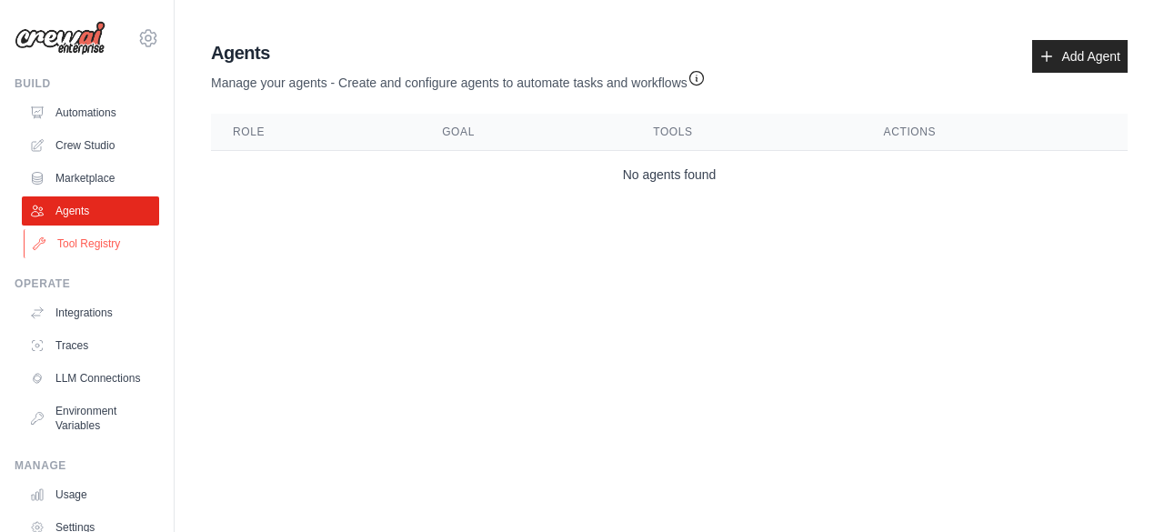  Describe the element at coordinates (90, 346) in the screenshot. I see `a: Traces` at that location.